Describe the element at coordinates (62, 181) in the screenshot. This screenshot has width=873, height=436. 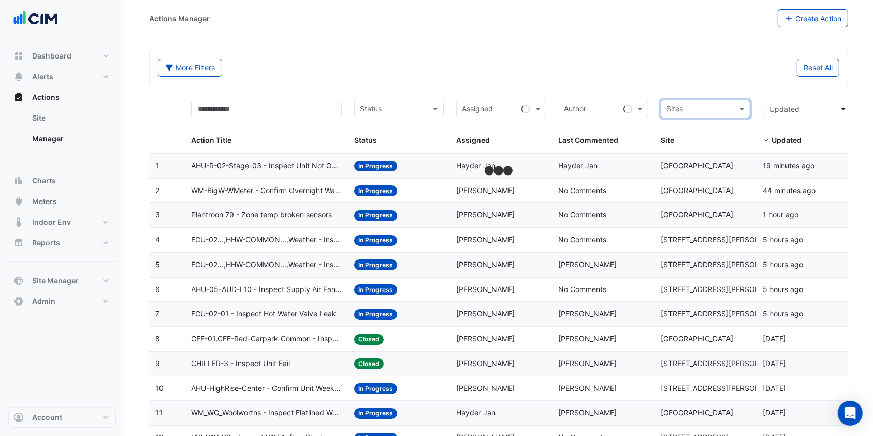
I see `button: Charts` at that location.